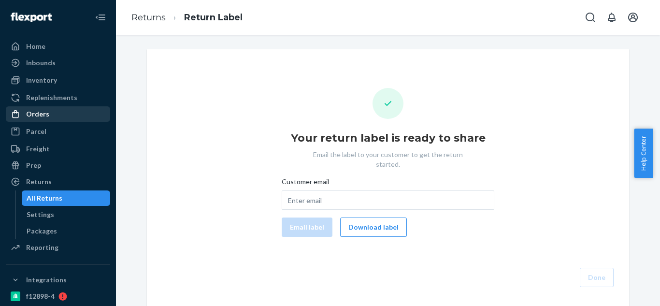 The image size is (660, 306). Describe the element at coordinates (33, 165) in the screenshot. I see `div: Prep` at that location.